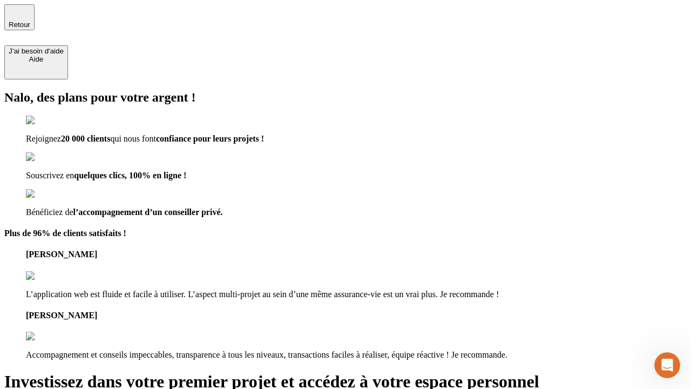  What do you see at coordinates (130, 175) in the screenshot?
I see `span: quelques clics, 100% en ligne !` at bounding box center [130, 175].